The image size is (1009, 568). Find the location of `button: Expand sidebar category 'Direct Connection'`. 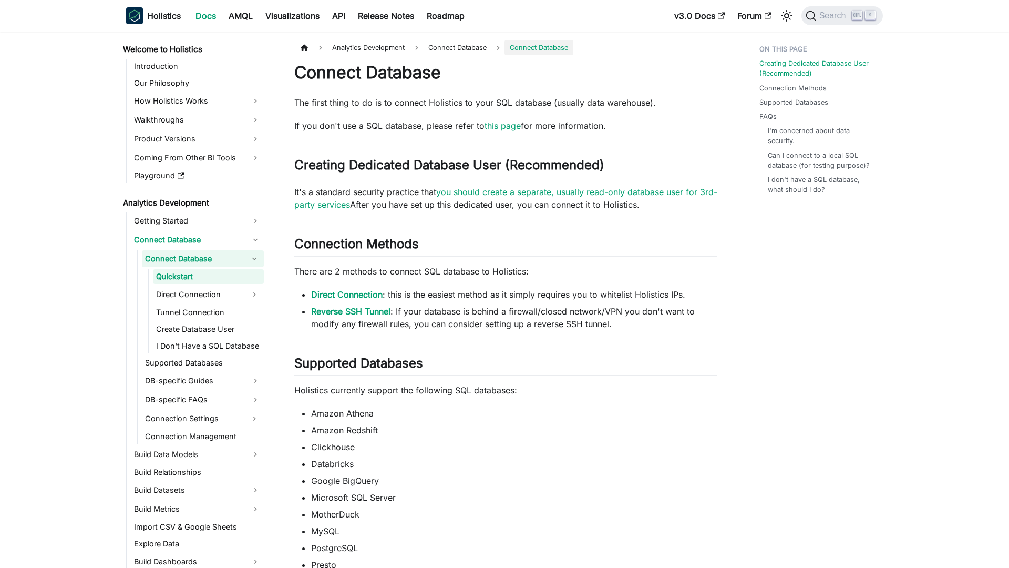

button: Expand sidebar category 'Direct Connection' is located at coordinates (254, 294).